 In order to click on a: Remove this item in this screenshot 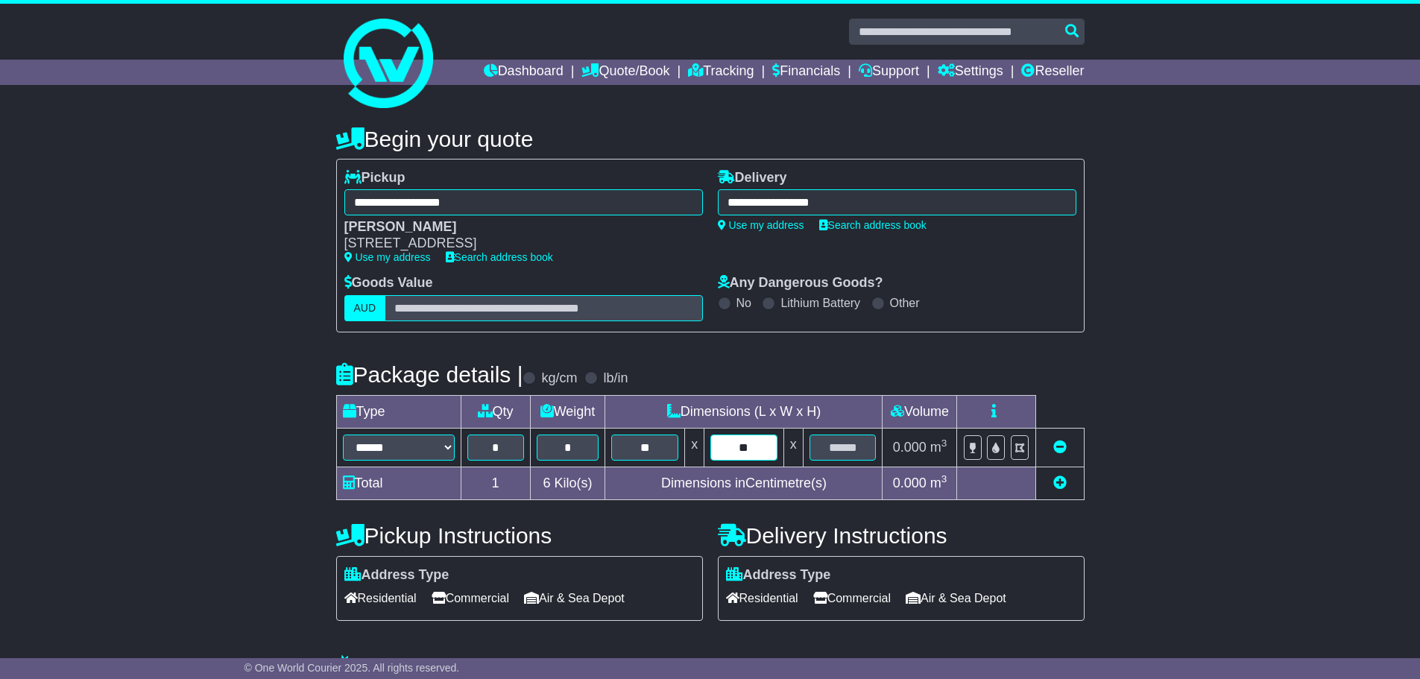, I will do `click(1060, 447)`.